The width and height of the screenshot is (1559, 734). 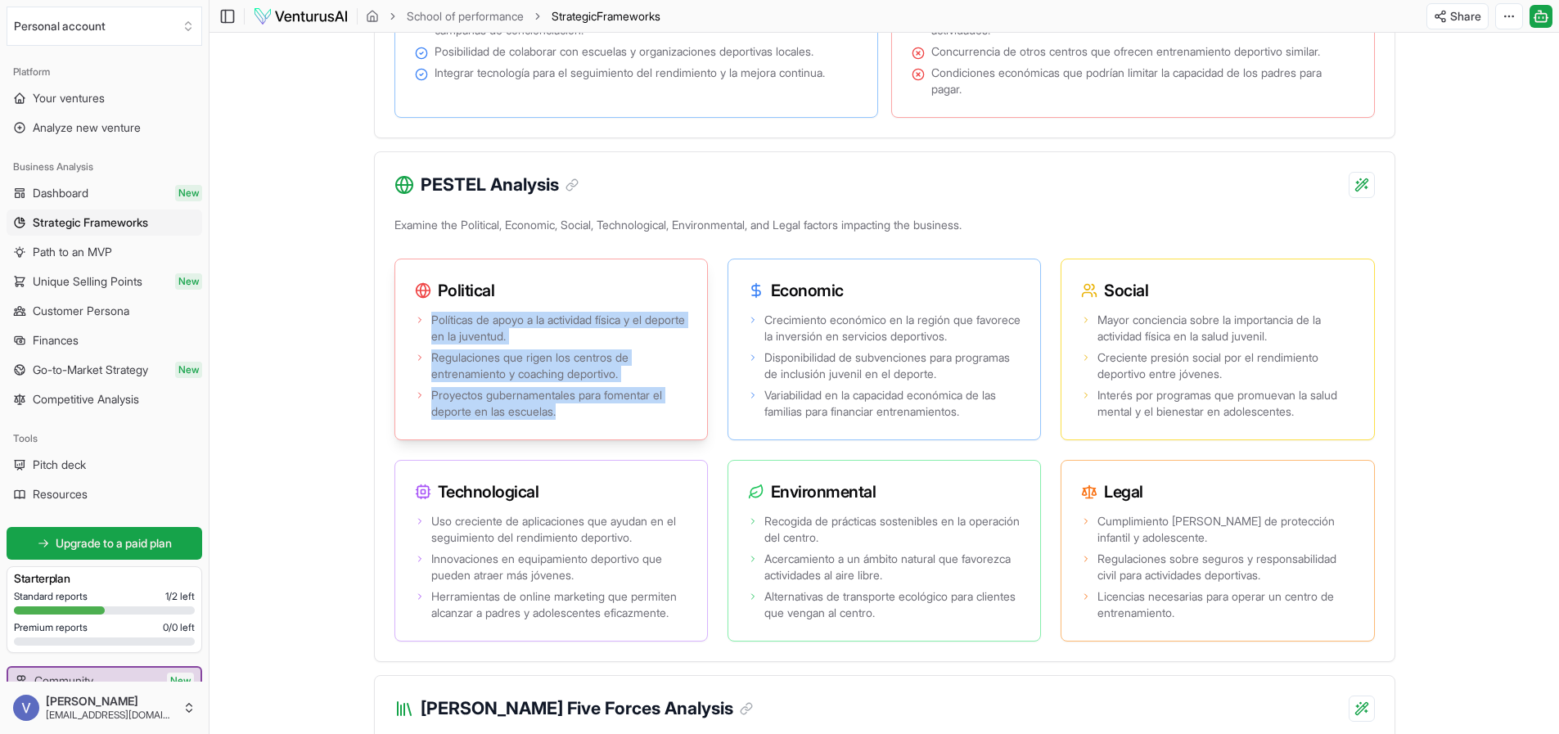 What do you see at coordinates (1225, 605) in the screenshot?
I see `span: Licencias necesarias para operar un centro de entrenamiento.` at bounding box center [1225, 605].